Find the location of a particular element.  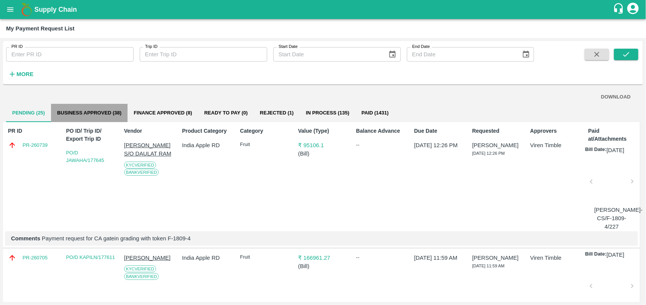

a: PR-260705 is located at coordinates (35, 258).